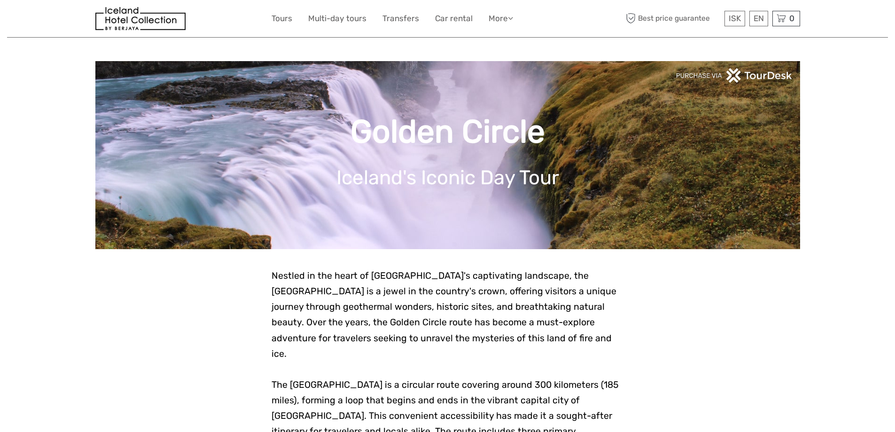  Describe the element at coordinates (735, 75) in the screenshot. I see `img: PurchaseViaTourDeskwhite.png` at that location.